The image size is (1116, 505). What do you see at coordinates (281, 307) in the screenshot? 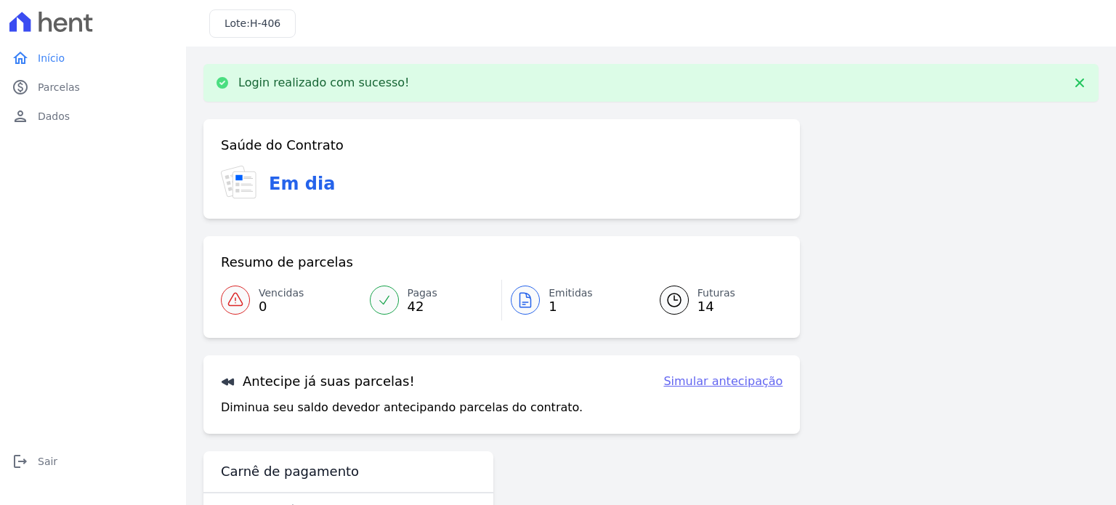
I see `span: 0` at bounding box center [281, 307].